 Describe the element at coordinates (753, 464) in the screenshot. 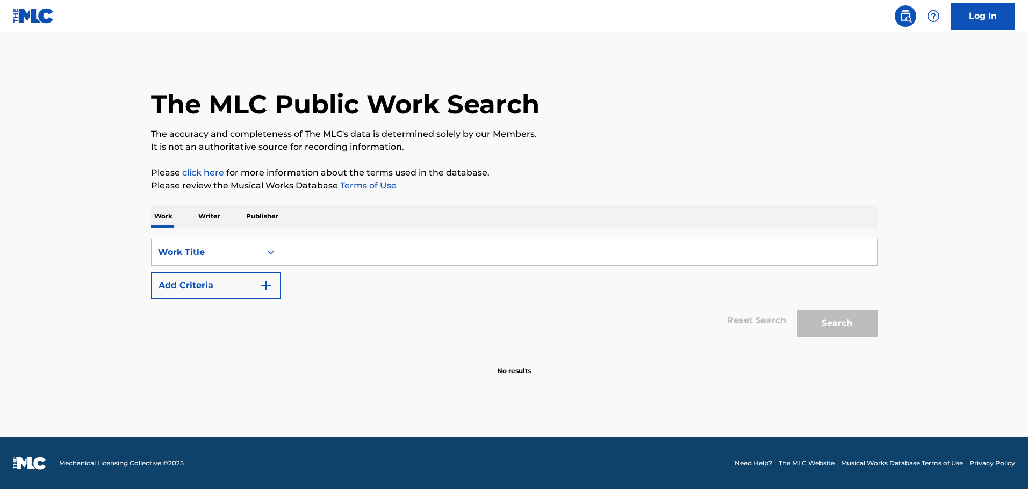

I see `a: Need Help?` at that location.